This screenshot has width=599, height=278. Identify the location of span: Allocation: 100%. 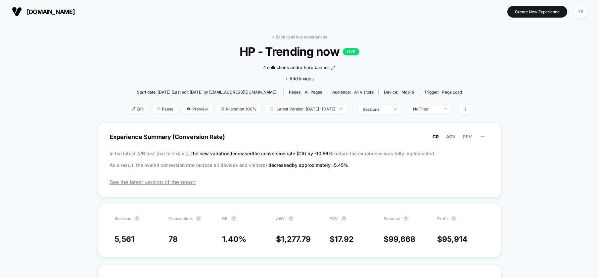
(239, 109).